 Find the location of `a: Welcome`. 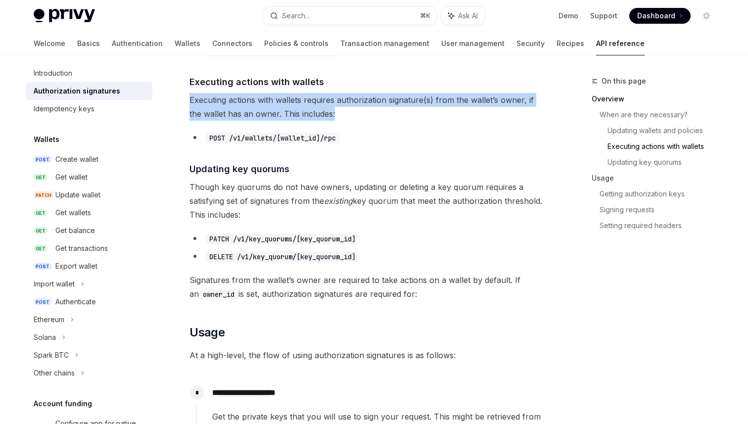

a: Welcome is located at coordinates (49, 44).